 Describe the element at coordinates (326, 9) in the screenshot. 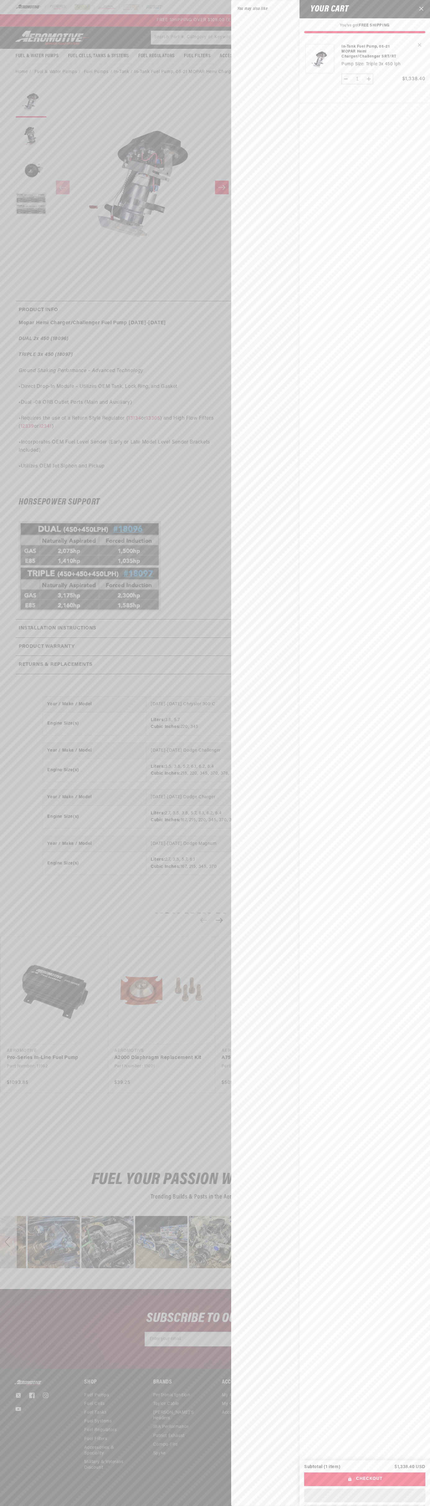

I see `h2: Your cart` at that location.